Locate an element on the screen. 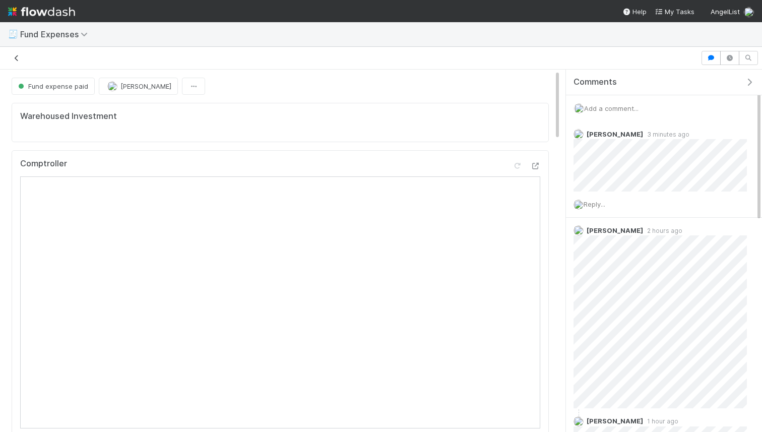 The image size is (762, 432). img: logo-inverted-e16ddd16eac7371096b0.svg is located at coordinates (41, 12).